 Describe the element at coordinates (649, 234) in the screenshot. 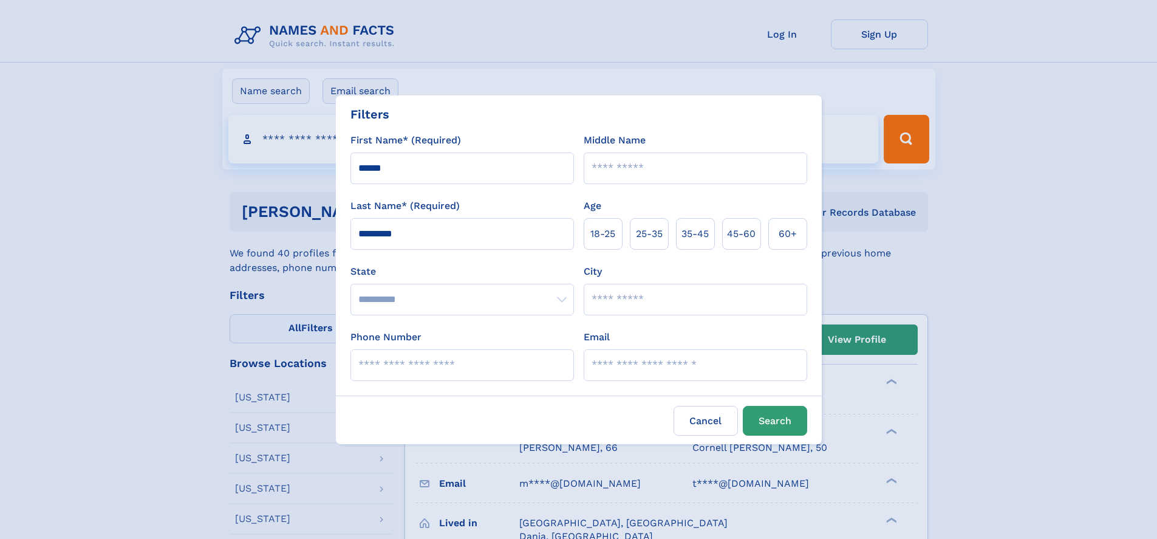

I see `span: 25‑35` at that location.